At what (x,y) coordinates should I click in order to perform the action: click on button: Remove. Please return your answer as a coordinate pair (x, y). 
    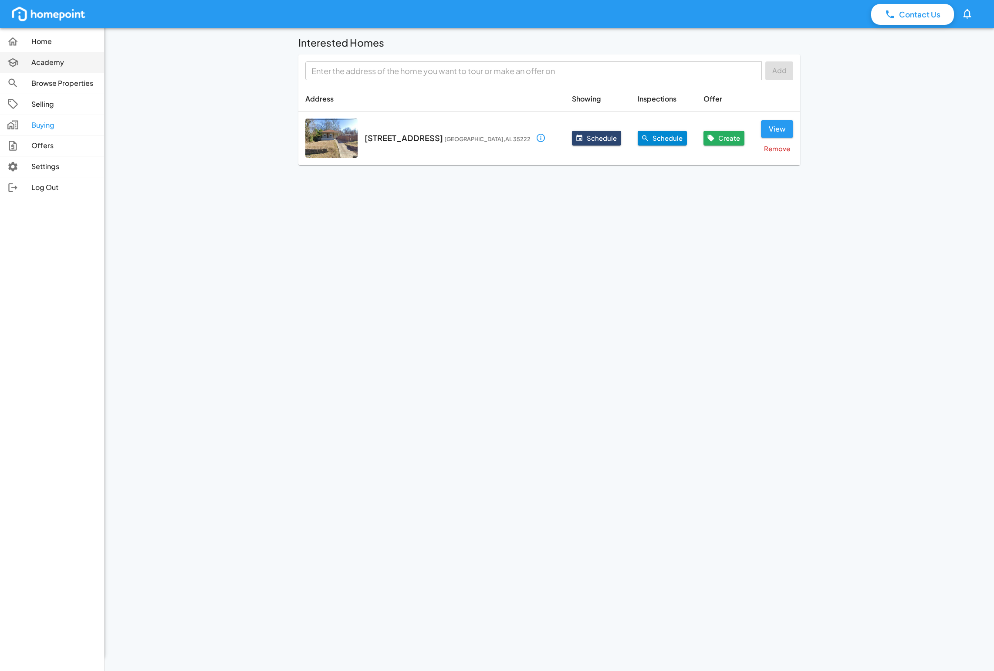
    Looking at the image, I should click on (777, 149).